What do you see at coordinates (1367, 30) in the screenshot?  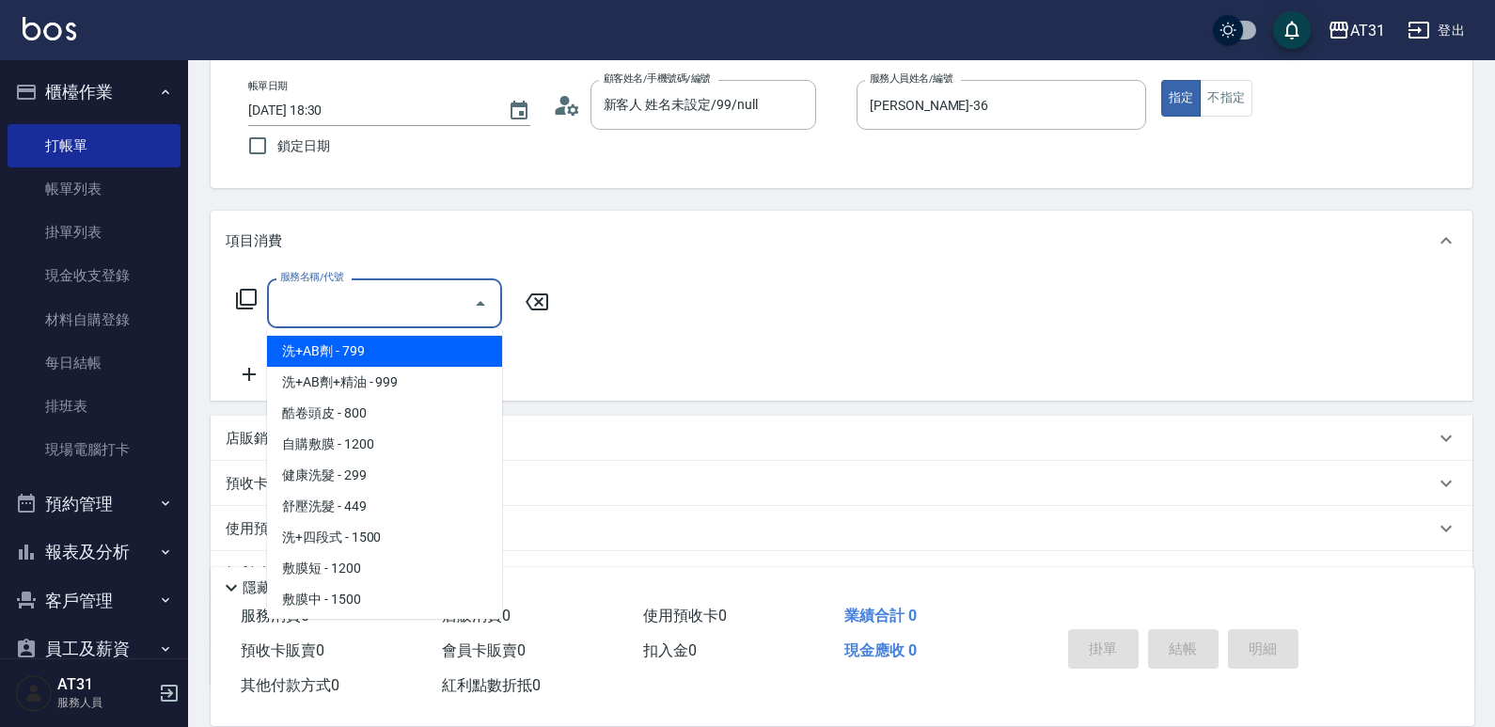 I see `div: AT31` at bounding box center [1367, 30].